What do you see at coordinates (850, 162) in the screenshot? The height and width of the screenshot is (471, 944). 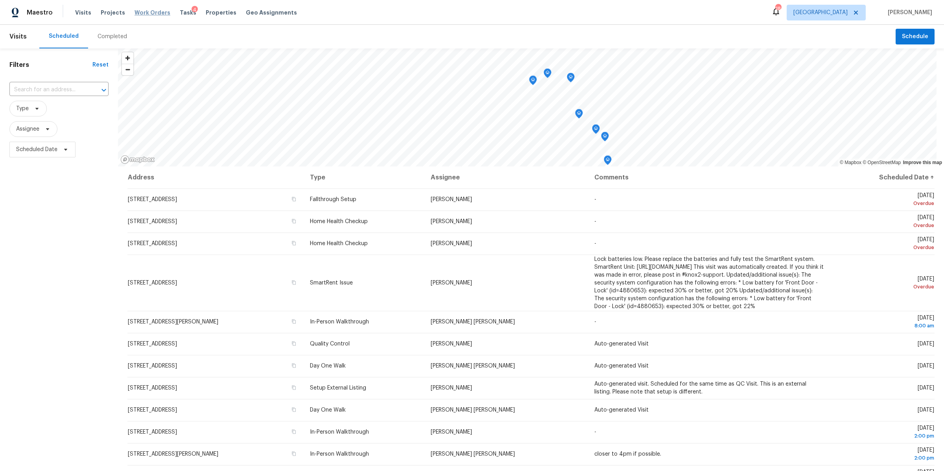 I see `a: Mapbox` at bounding box center [850, 162].